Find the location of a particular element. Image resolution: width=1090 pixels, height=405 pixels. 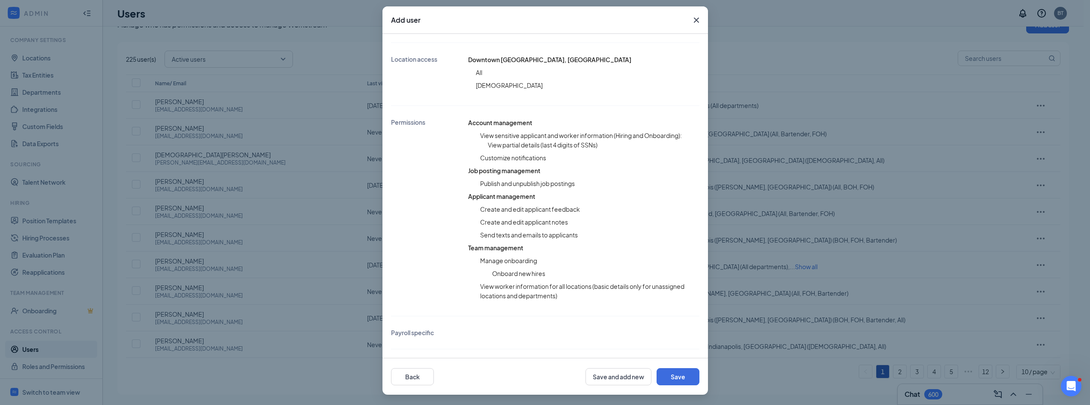

li: Create and edit applicant notes is located at coordinates (590, 222).